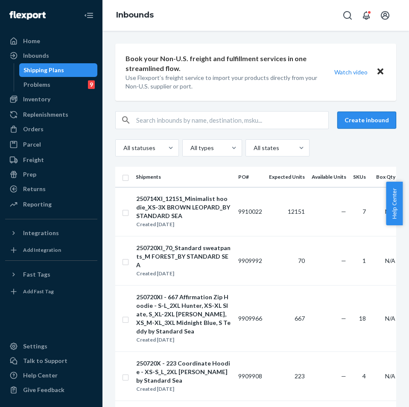  I want to click on div: Parcel, so click(32, 144).